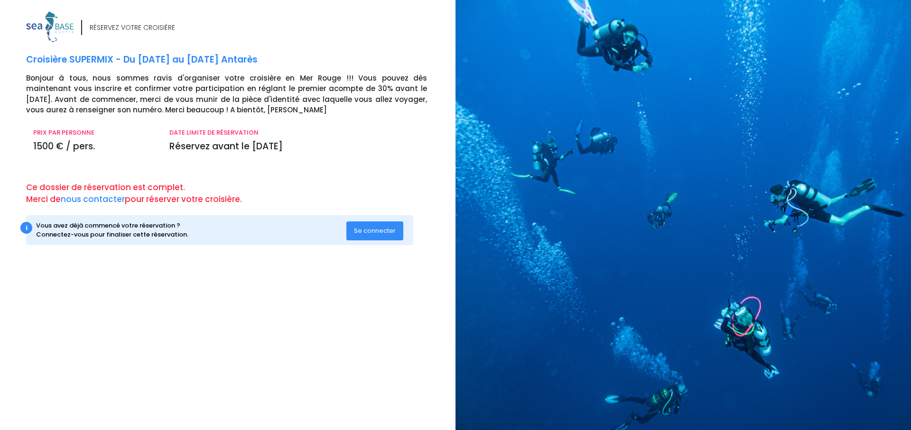 The image size is (911, 430). Describe the element at coordinates (298, 133) in the screenshot. I see `p: DATE LIMITE DE RÉSERVATION` at that location.